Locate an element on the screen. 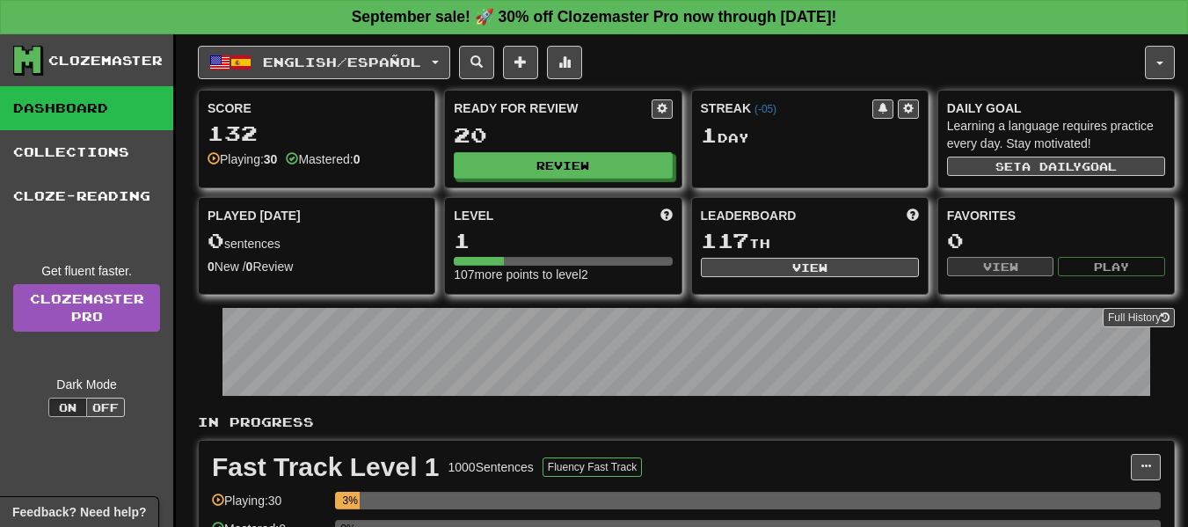  div: 20 is located at coordinates (563, 135).